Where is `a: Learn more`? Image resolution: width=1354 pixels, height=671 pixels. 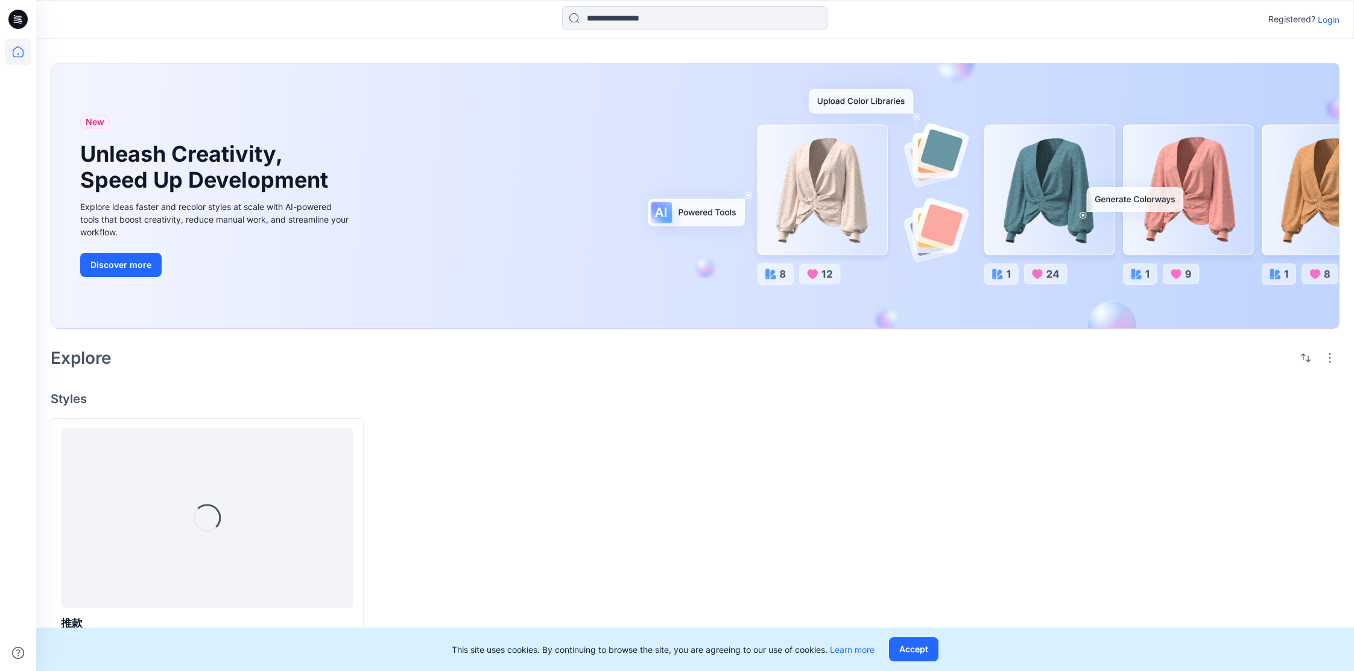 a: Learn more is located at coordinates (852, 649).